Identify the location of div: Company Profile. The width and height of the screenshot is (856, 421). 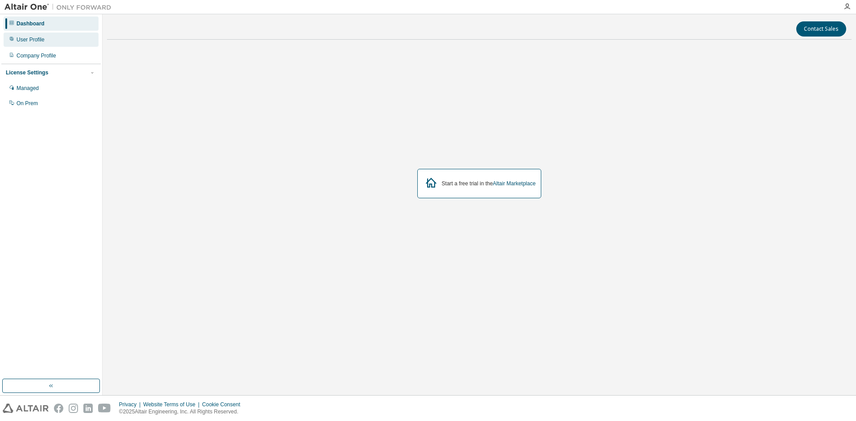
(36, 56).